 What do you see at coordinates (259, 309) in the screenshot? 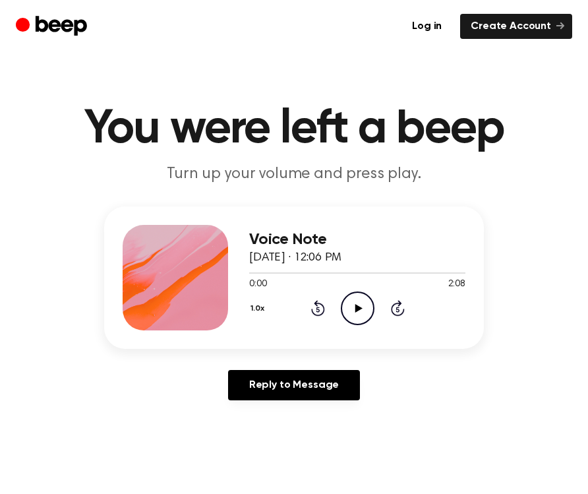
I see `button: 1.0x` at bounding box center [259, 309].